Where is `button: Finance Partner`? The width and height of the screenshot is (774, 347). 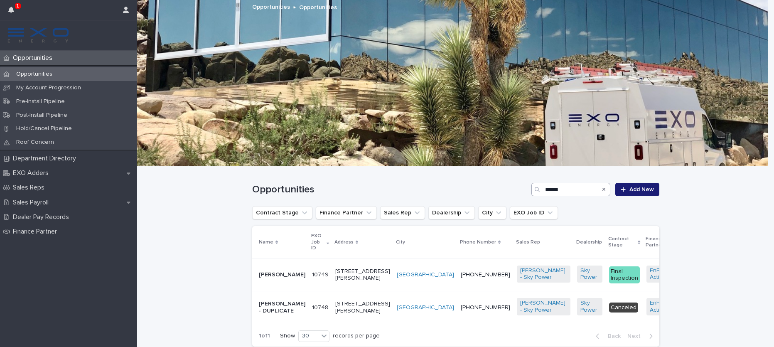
button: Finance Partner is located at coordinates (346, 213).